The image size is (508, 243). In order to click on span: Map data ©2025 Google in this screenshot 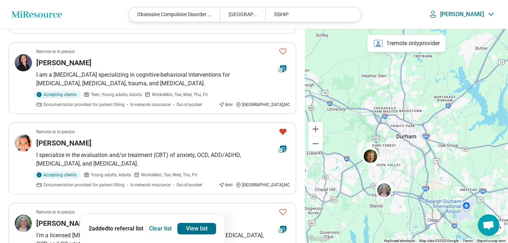, I will do `click(439, 241)`.